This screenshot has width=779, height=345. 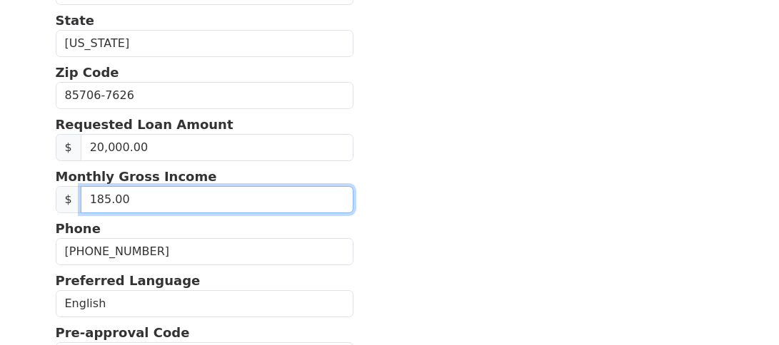 I want to click on strong: Pre-approval Code, so click(x=123, y=333).